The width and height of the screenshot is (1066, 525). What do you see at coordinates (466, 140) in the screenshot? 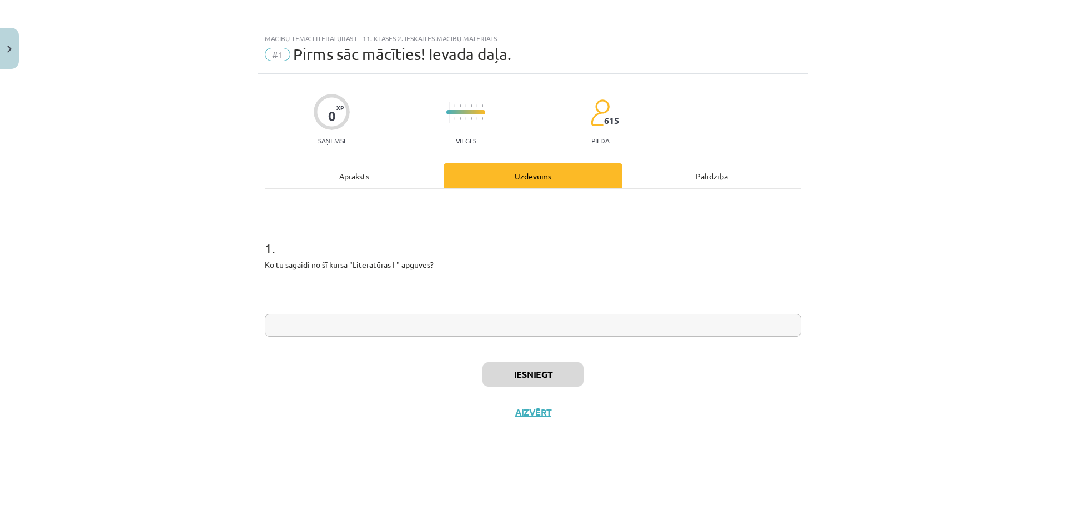
I see `p: Viegls` at bounding box center [466, 140].